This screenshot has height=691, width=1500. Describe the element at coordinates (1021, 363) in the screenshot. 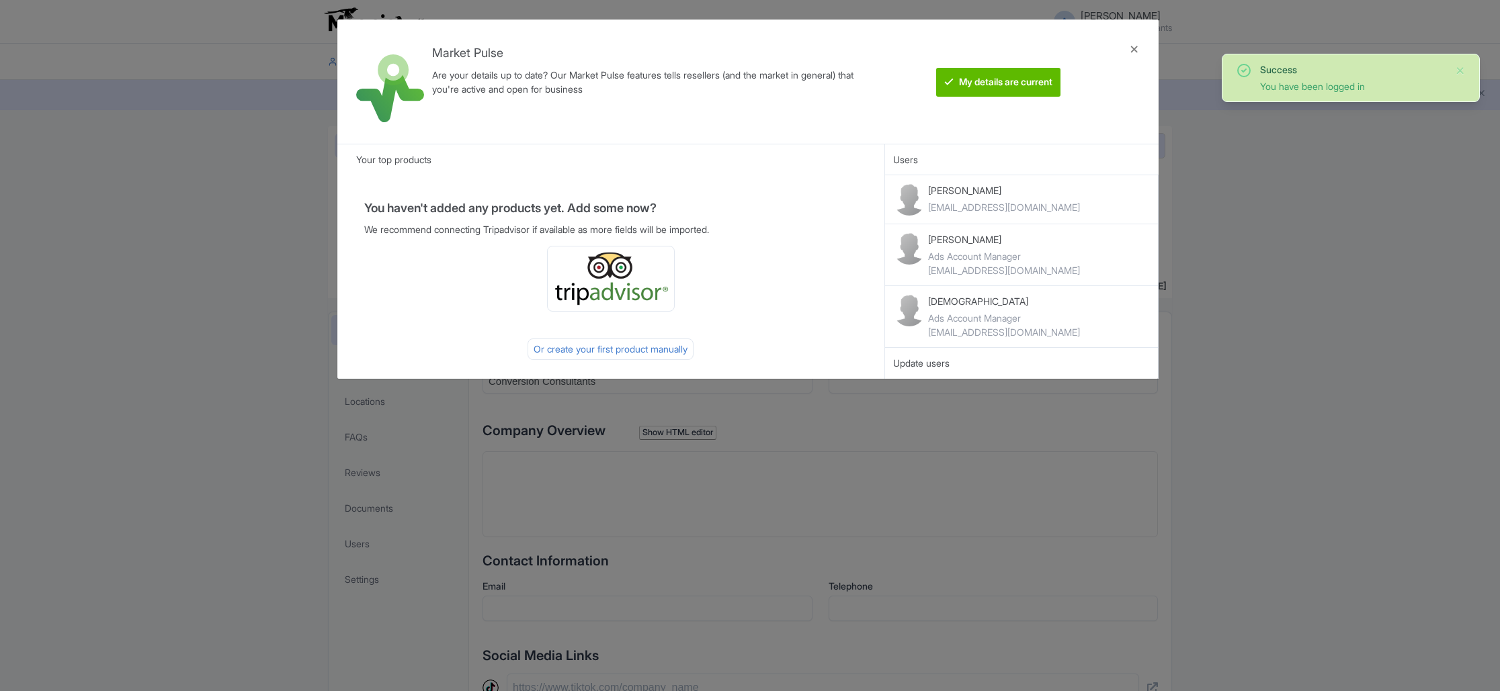

I see `div: Update users` at that location.